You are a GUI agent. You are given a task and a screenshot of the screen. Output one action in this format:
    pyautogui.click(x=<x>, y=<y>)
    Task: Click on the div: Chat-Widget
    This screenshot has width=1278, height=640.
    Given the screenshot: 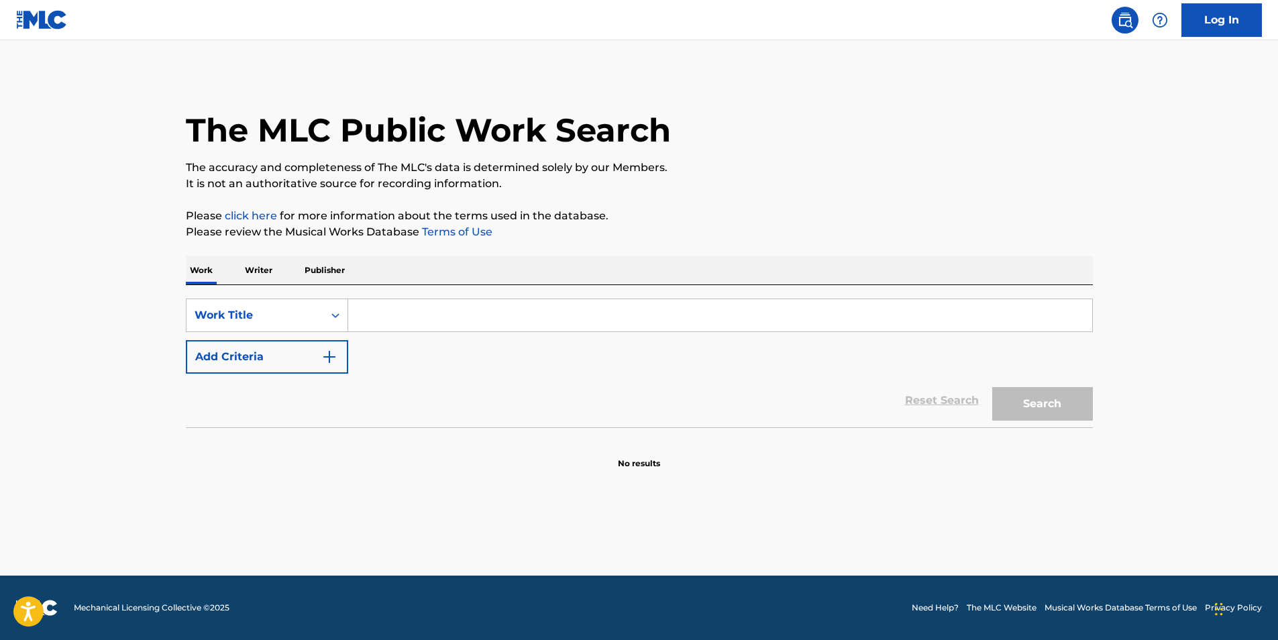 What is the action you would take?
    pyautogui.click(x=1244, y=608)
    